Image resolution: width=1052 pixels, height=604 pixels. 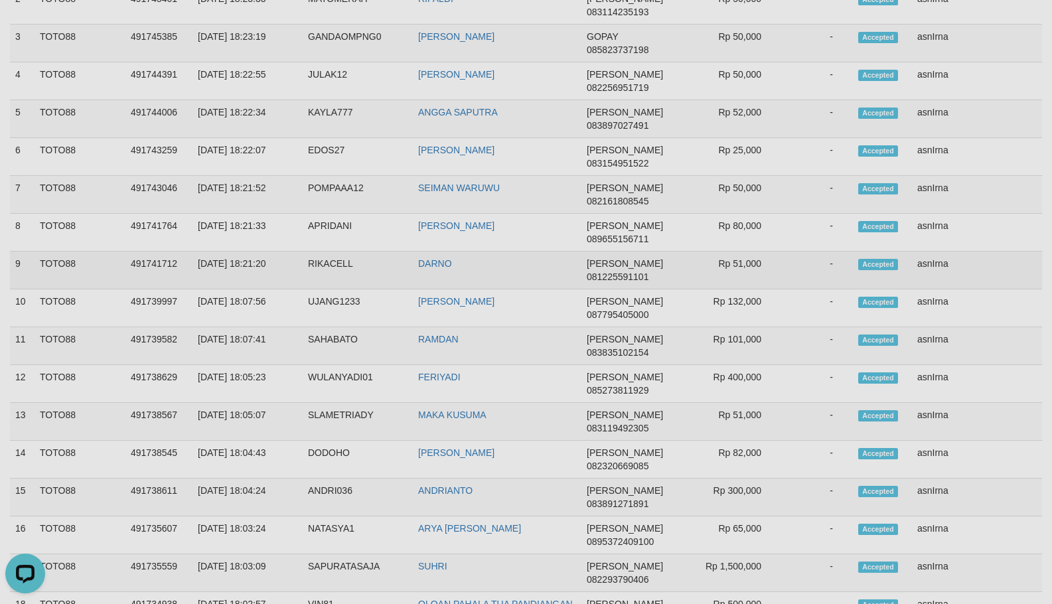 What do you see at coordinates (617, 315) in the screenshot?
I see `span: Copy 087795405000 to clipboard` at bounding box center [617, 315].